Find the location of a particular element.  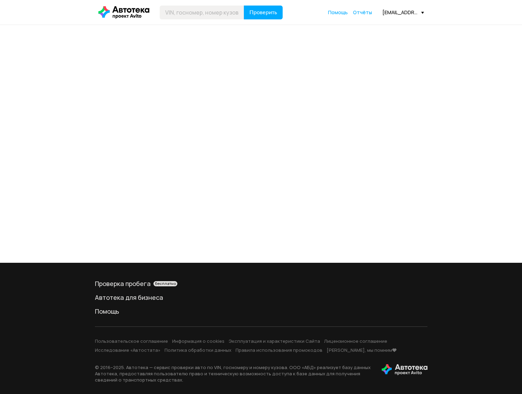

p: © 2016– 2025 . Автотека — сервис проверки авто по VIN, госномеру и номеру кузова. ООО «АБД» реали... is located at coordinates (233, 374).